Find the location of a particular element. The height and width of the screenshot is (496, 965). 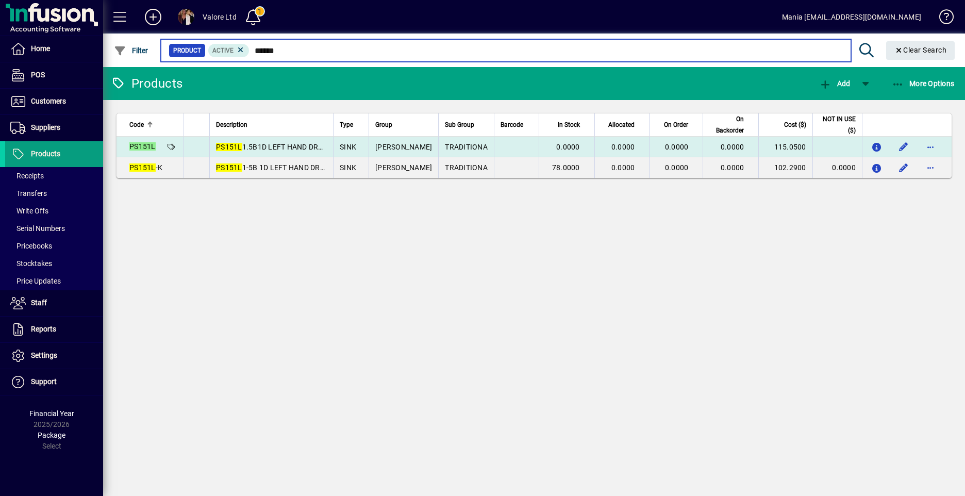

span: Barcode is located at coordinates (512, 125).